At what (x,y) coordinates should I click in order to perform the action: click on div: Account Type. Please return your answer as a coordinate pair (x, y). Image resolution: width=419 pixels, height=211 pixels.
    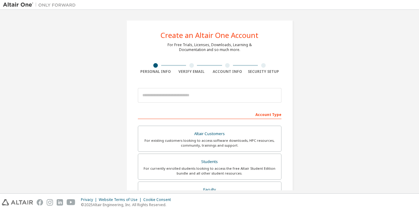
    Looking at the image, I should click on (210, 114).